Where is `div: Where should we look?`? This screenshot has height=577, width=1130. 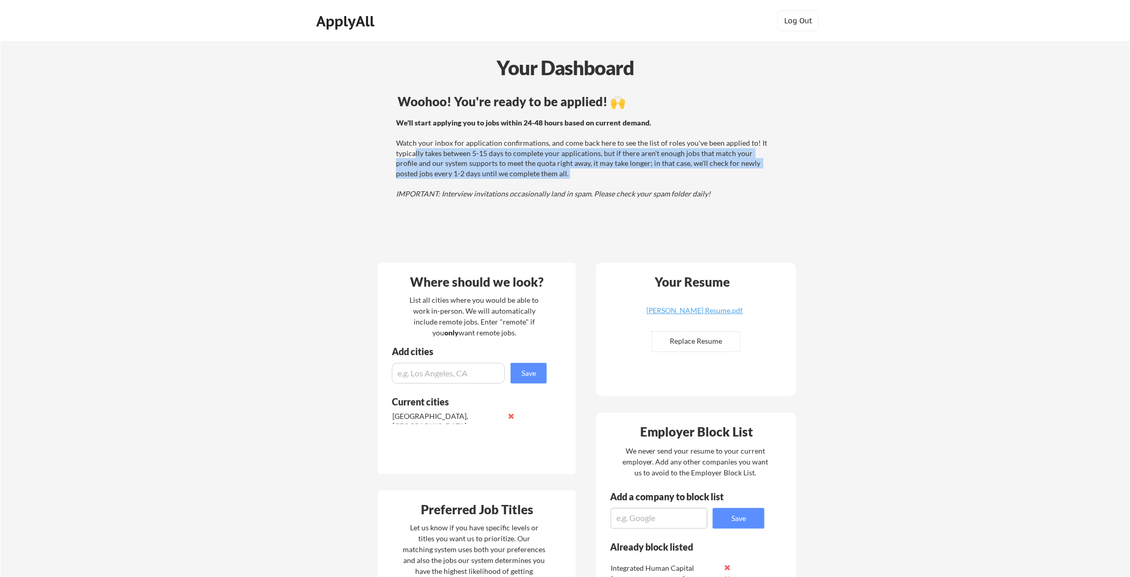
div: Where should we look? is located at coordinates (477, 282).